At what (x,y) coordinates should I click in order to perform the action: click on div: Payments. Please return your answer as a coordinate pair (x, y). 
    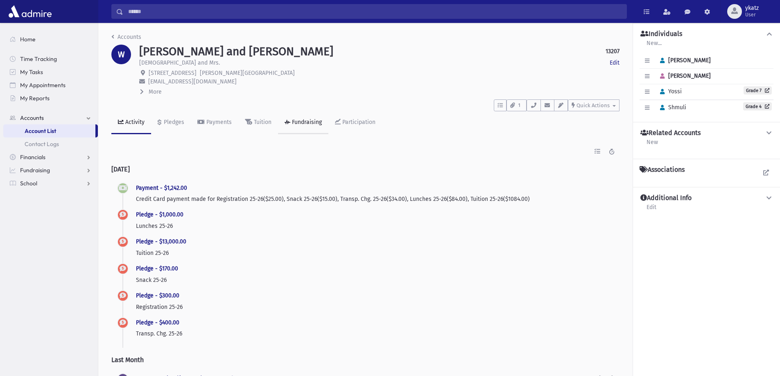
    Looking at the image, I should click on (218, 122).